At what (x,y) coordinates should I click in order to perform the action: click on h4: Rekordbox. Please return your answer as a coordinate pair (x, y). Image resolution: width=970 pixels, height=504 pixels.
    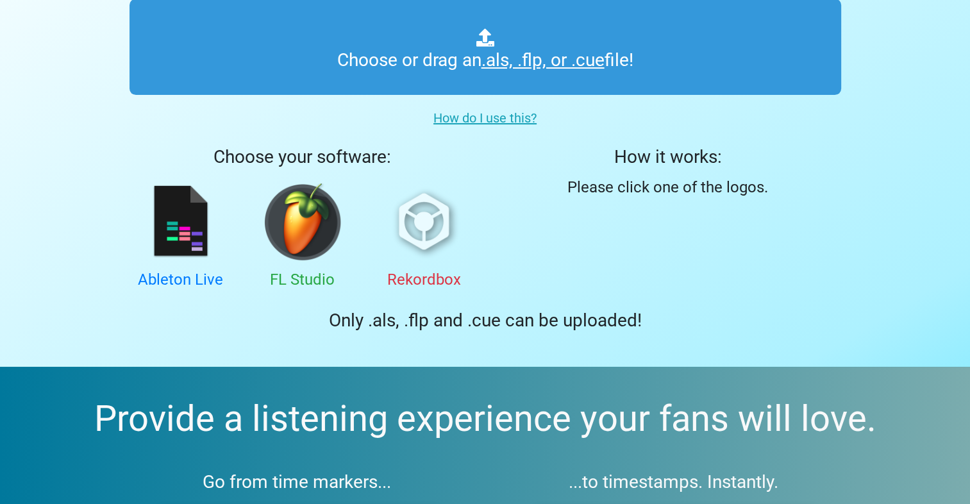
    Looking at the image, I should click on (424, 280).